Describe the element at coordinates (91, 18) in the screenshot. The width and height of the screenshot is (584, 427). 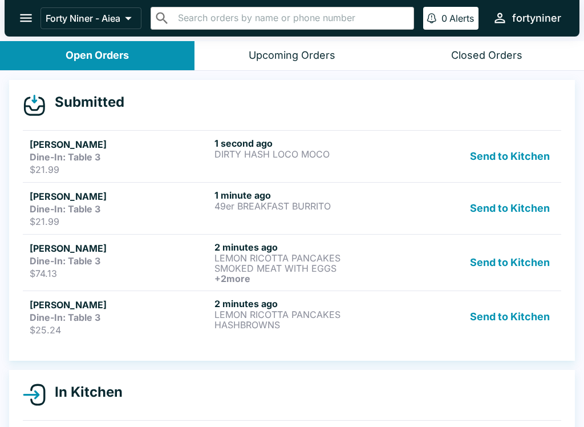
I see `button: Forty Niner - Aiea` at that location.